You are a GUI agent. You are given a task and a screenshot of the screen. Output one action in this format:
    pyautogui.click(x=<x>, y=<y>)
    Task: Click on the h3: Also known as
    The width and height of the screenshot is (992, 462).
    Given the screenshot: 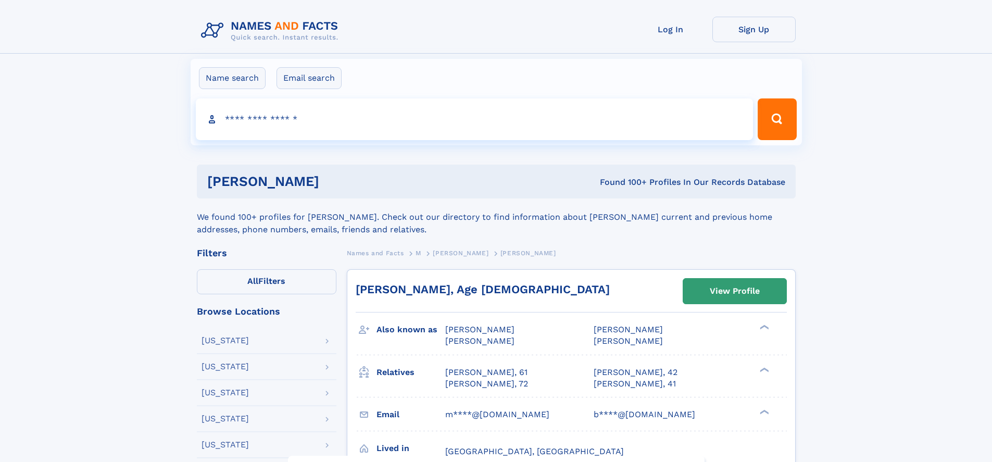 What is the action you would take?
    pyautogui.click(x=411, y=330)
    